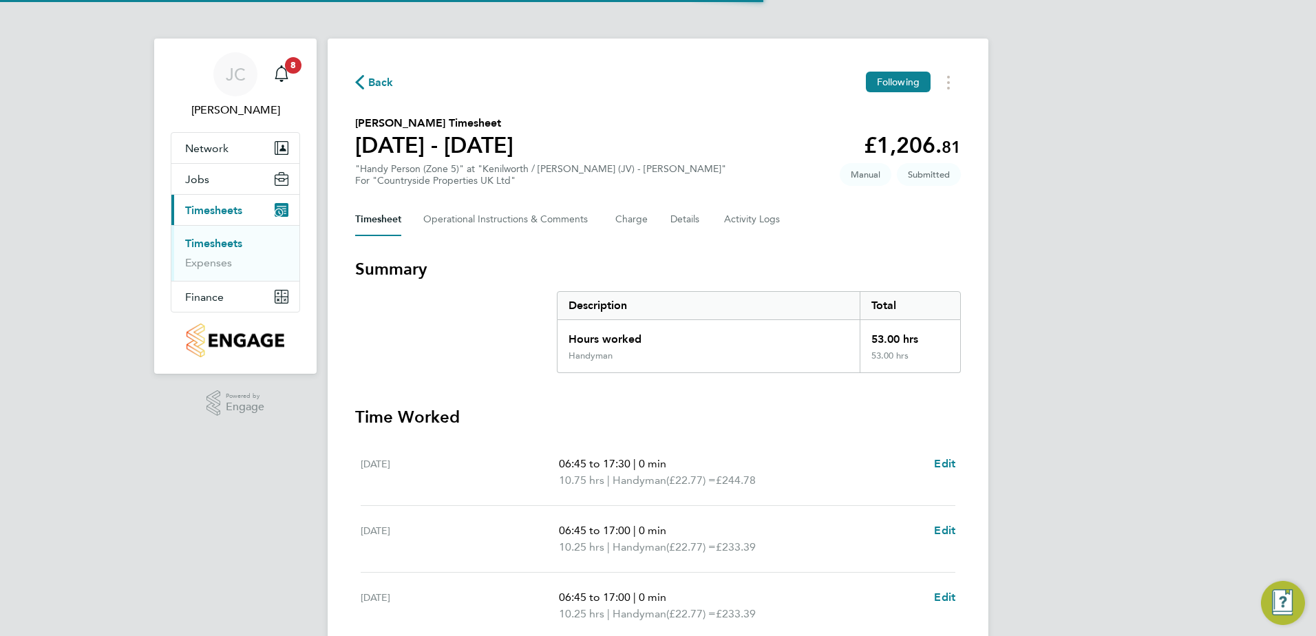  I want to click on span: Jobs, so click(197, 179).